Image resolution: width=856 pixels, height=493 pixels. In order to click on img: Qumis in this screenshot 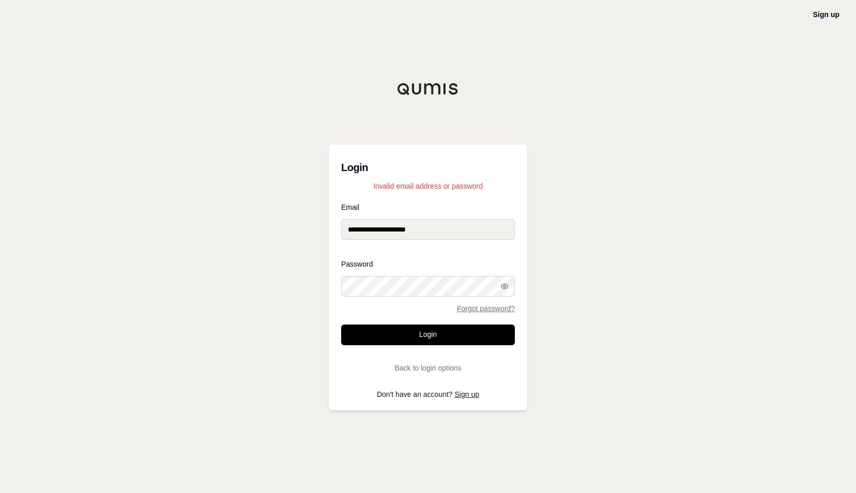, I will do `click(428, 89)`.